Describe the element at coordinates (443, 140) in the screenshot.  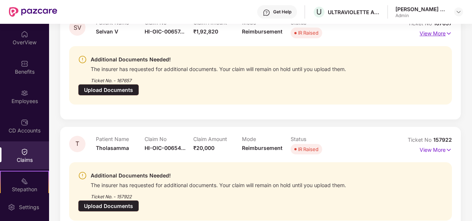
I see `span: 157922` at that location.